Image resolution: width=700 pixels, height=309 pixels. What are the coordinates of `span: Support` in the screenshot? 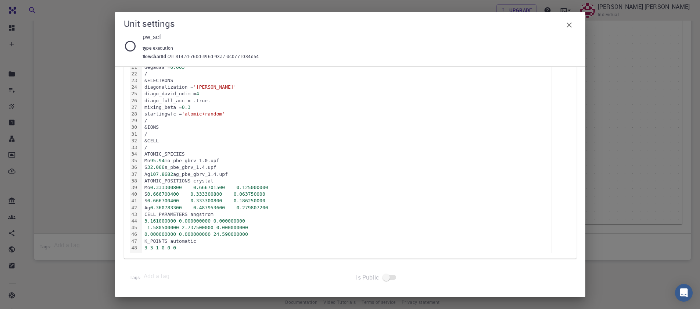 It's located at (28, 8).